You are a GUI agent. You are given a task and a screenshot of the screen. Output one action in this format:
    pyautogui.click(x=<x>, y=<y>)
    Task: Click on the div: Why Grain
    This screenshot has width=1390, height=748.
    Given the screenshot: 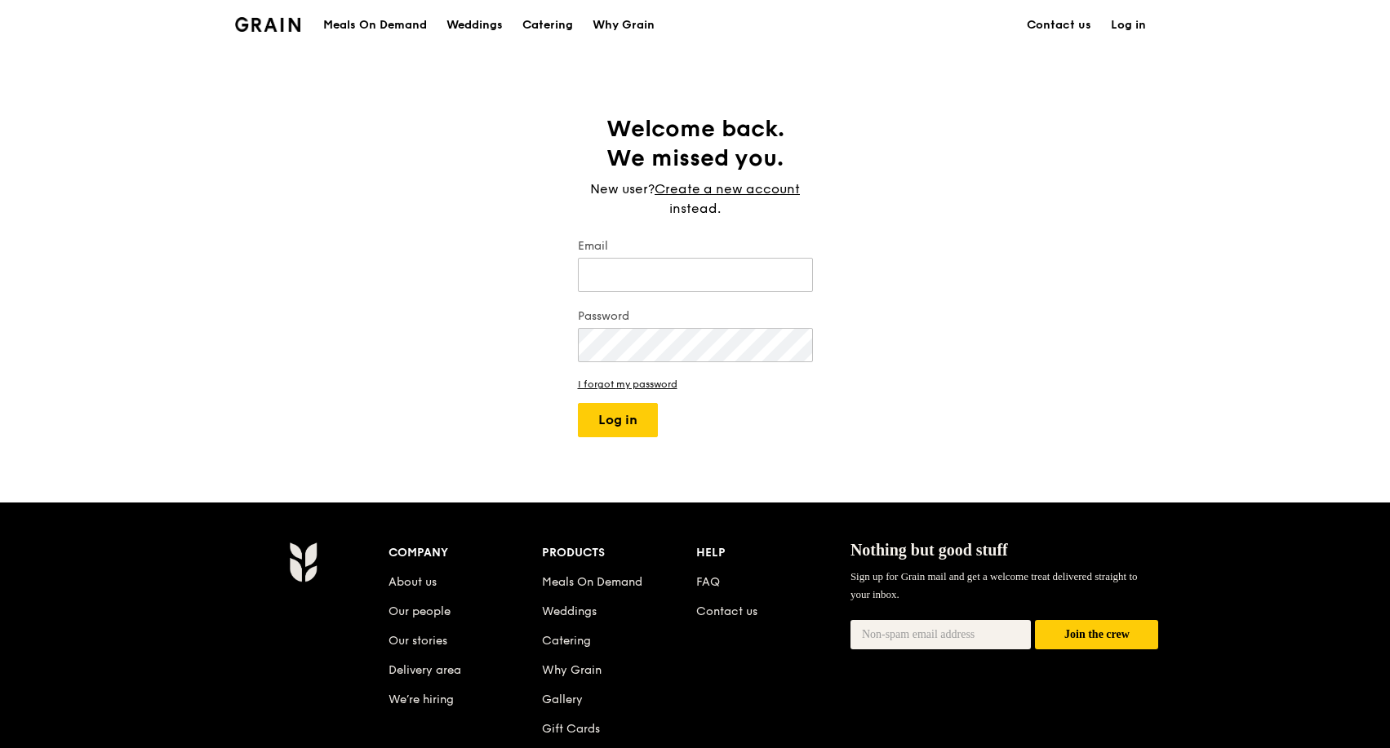 What is the action you would take?
    pyautogui.click(x=623, y=25)
    